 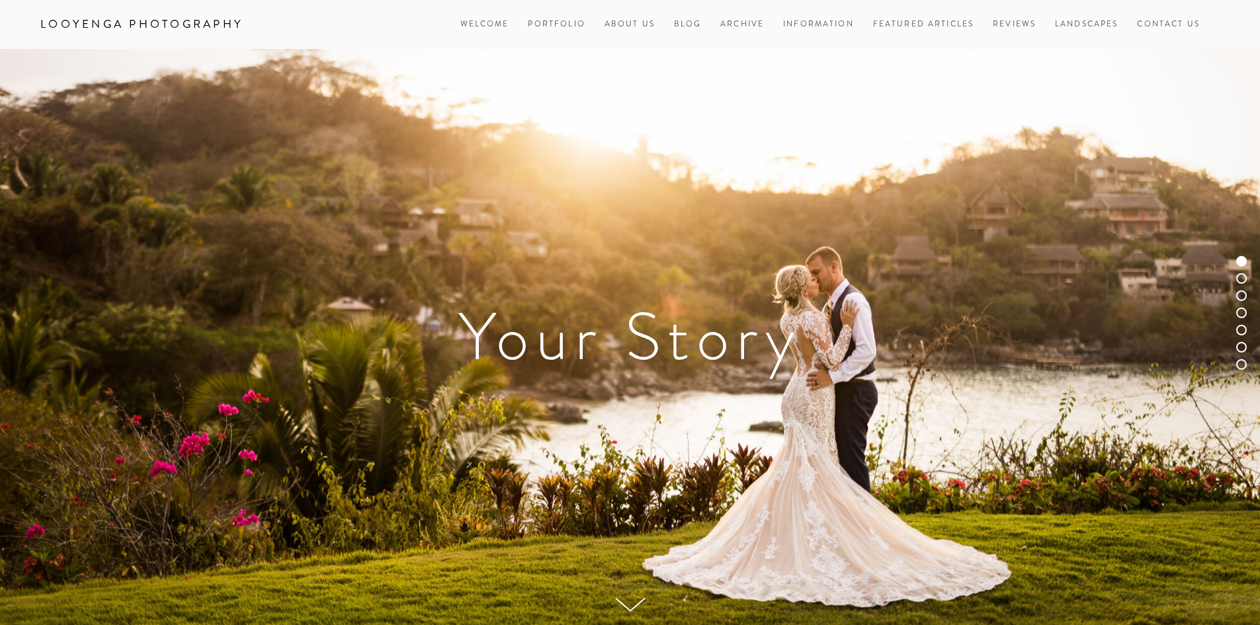 I want to click on a: Looyenga Photography, so click(x=142, y=24).